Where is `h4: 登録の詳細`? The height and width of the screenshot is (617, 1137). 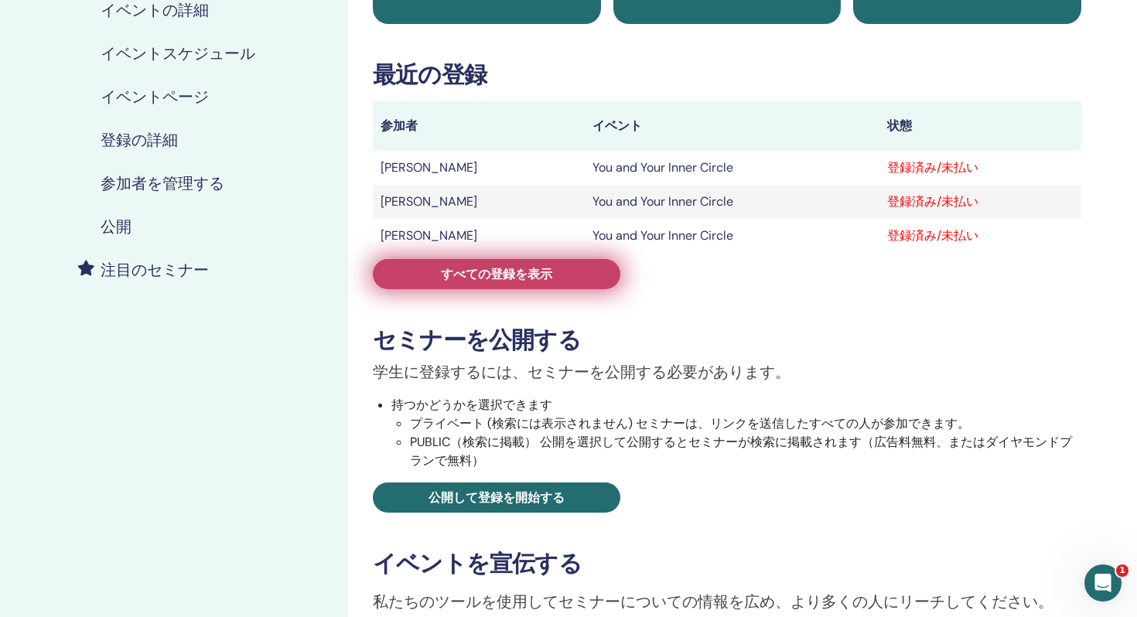 h4: 登録の詳細 is located at coordinates (139, 140).